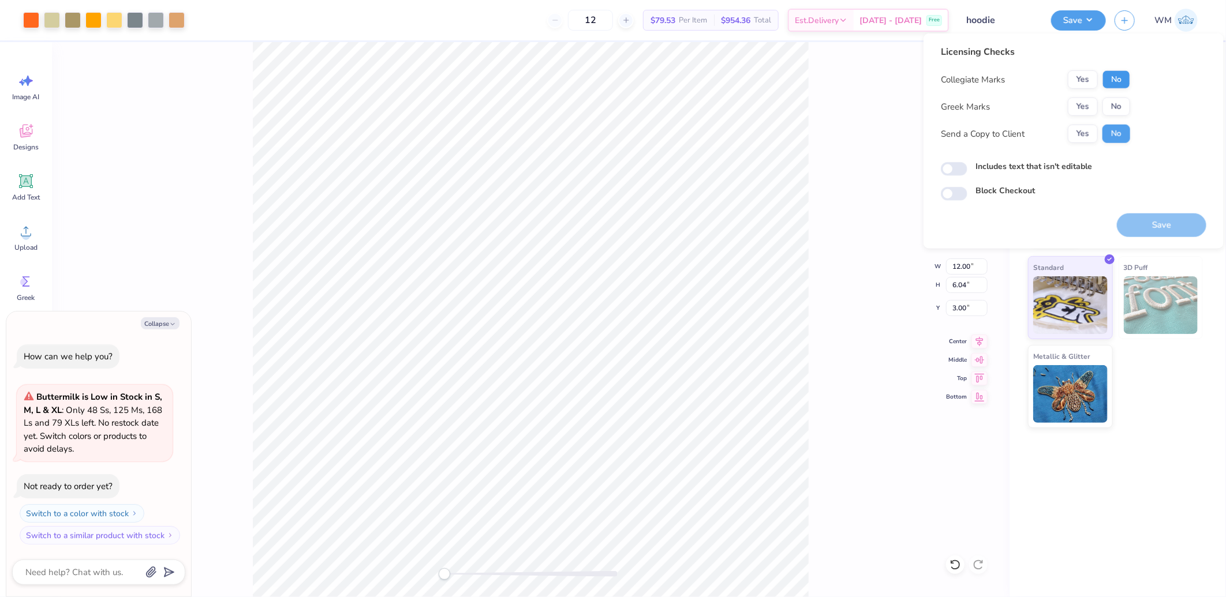 The width and height of the screenshot is (1226, 597). What do you see at coordinates (134, 514) in the screenshot?
I see `img: Switch to a color with stock` at bounding box center [134, 514].